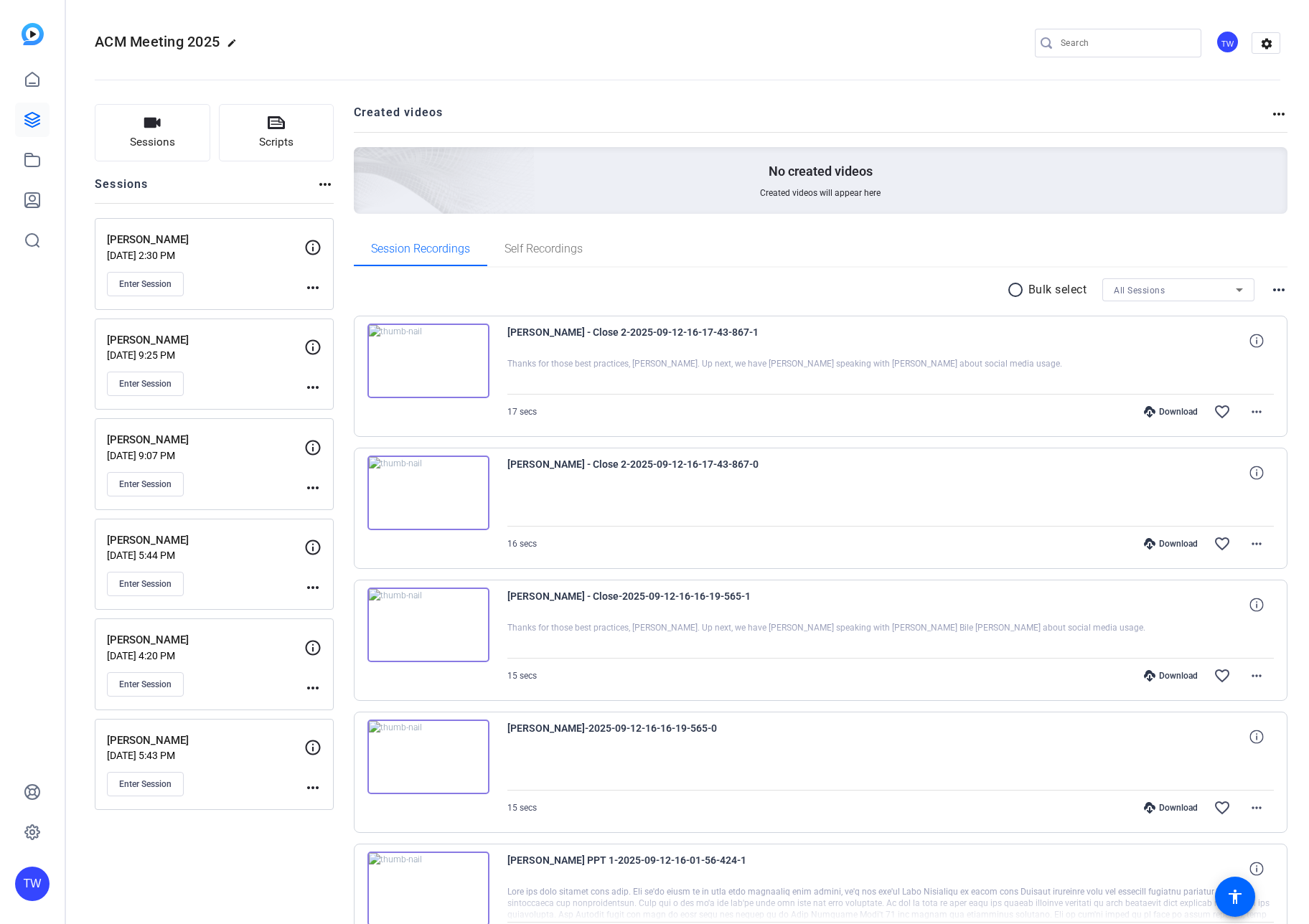 This screenshot has height=924, width=1309. Describe the element at coordinates (522, 412) in the screenshot. I see `span: 17 secs` at that location.